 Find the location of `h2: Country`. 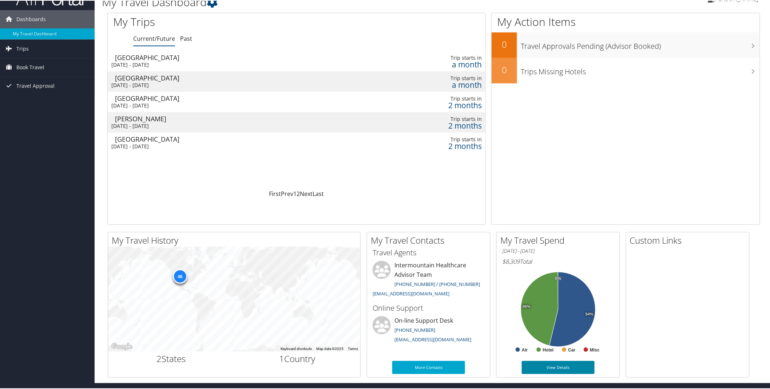

h2: Country is located at coordinates (297, 358).